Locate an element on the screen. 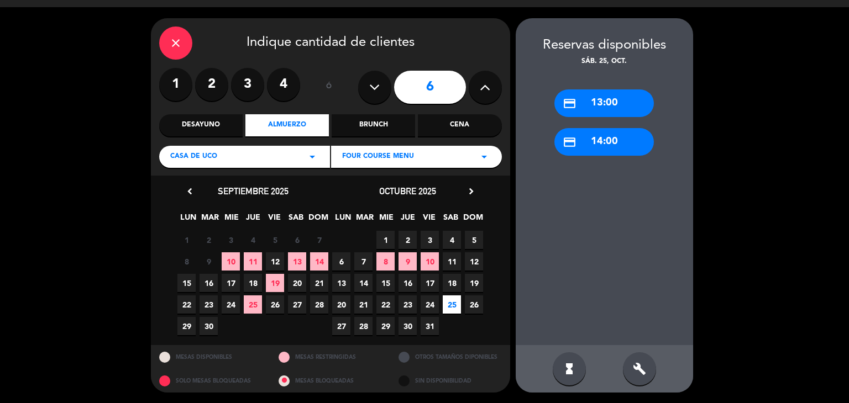 The width and height of the screenshot is (849, 403). label: 1 is located at coordinates (176, 85).